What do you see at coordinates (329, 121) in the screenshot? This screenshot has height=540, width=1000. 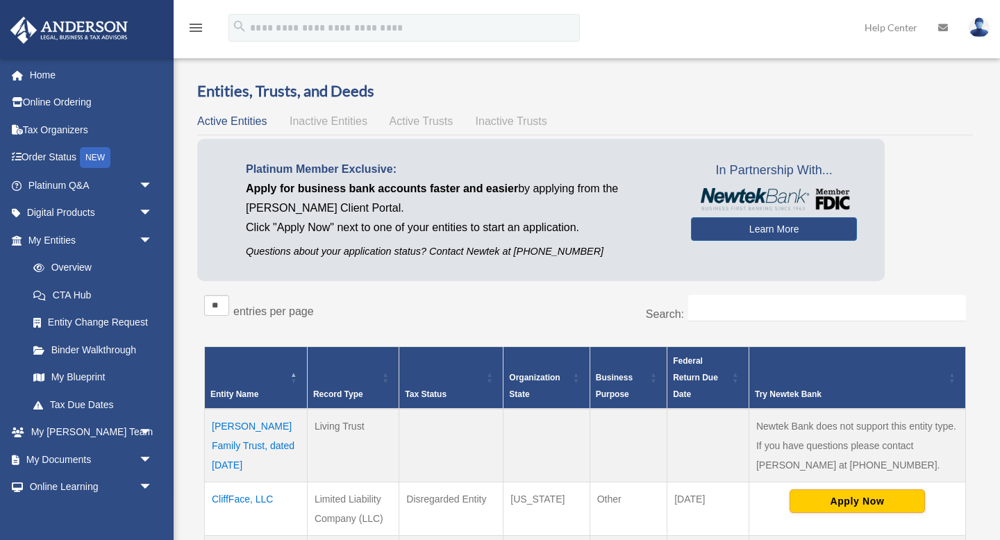 I see `span: Inactive Entities` at bounding box center [329, 121].